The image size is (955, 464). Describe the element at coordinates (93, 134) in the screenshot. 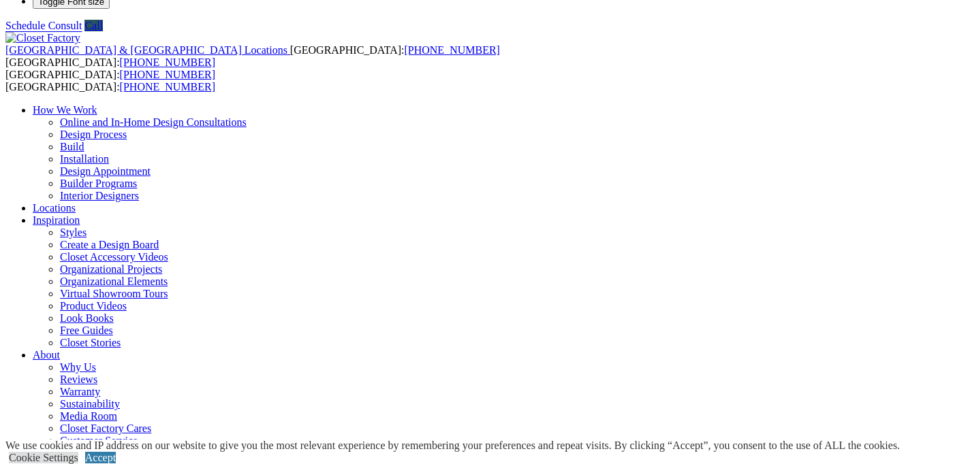

I see `a: Design Process` at that location.